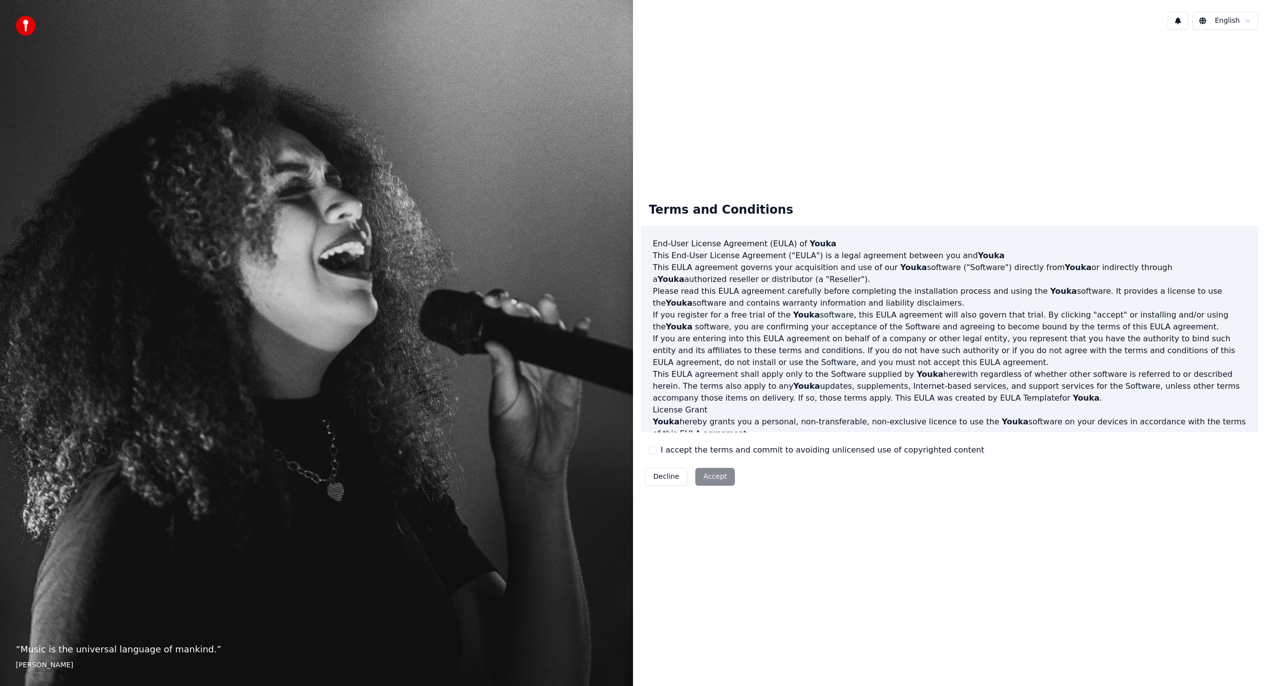  Describe the element at coordinates (721, 210) in the screenshot. I see `div: Terms and Conditions` at that location.